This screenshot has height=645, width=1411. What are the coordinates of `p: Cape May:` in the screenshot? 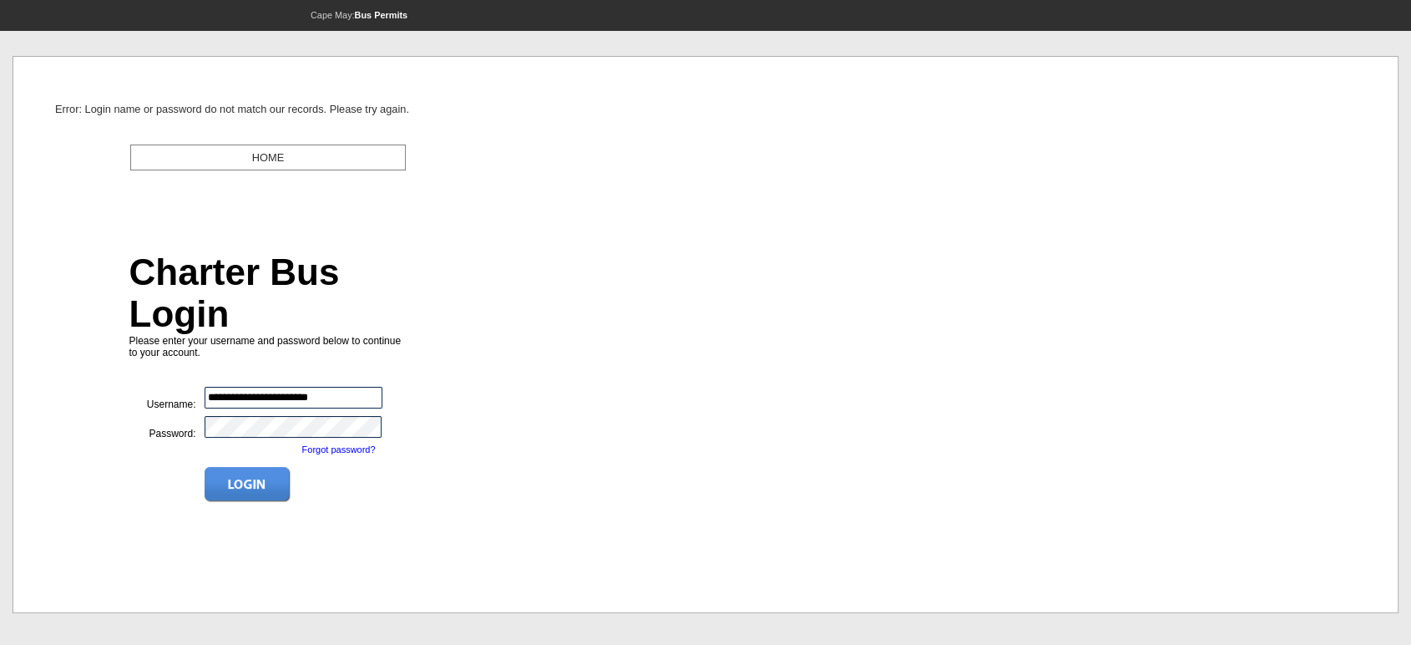 It's located at (359, 15).